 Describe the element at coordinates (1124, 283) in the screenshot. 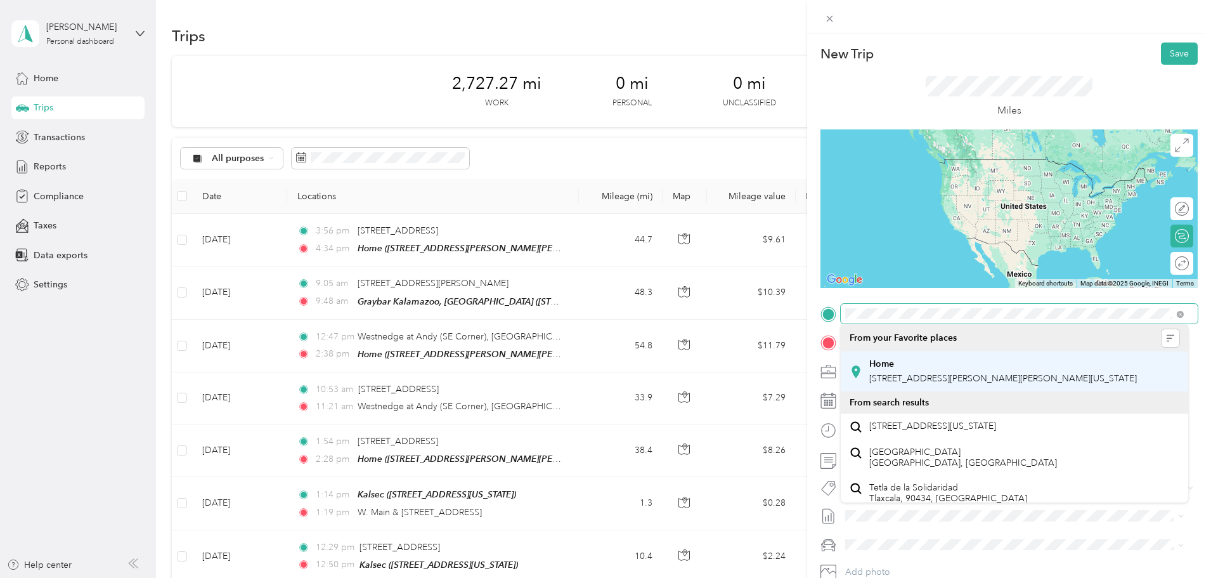

I see `span: Map data ©2025 Google, INEGI` at that location.